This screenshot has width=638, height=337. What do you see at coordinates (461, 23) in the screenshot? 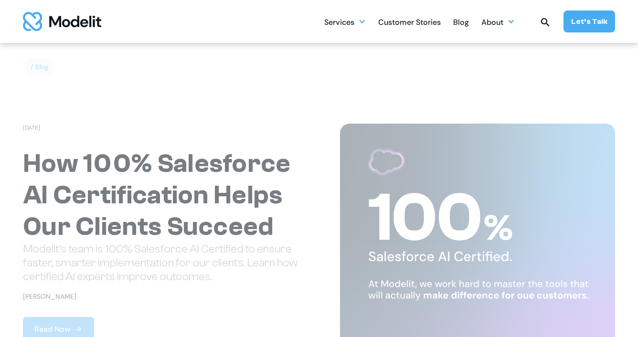
I see `div: Blog` at bounding box center [461, 23].